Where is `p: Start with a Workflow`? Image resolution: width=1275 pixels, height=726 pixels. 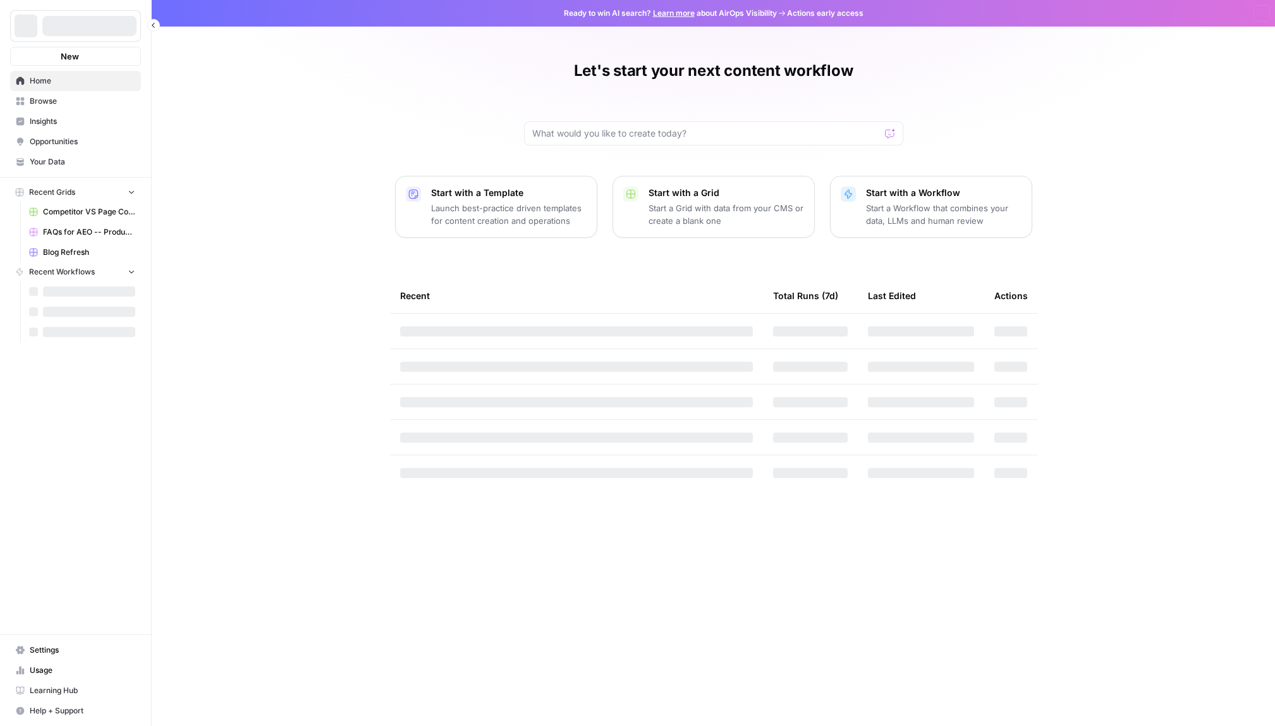 p: Start with a Workflow is located at coordinates (944, 193).